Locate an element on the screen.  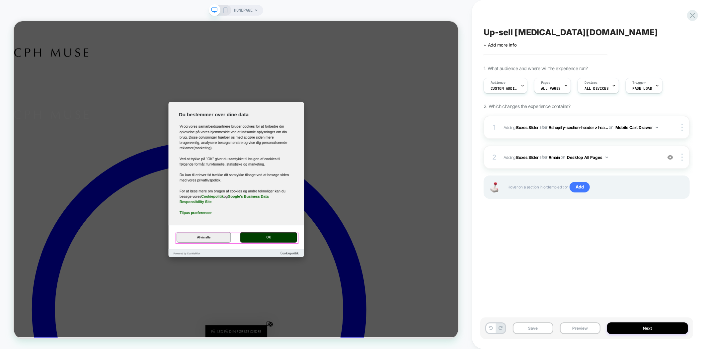
span: Custom Audience is located at coordinates (504, 88).